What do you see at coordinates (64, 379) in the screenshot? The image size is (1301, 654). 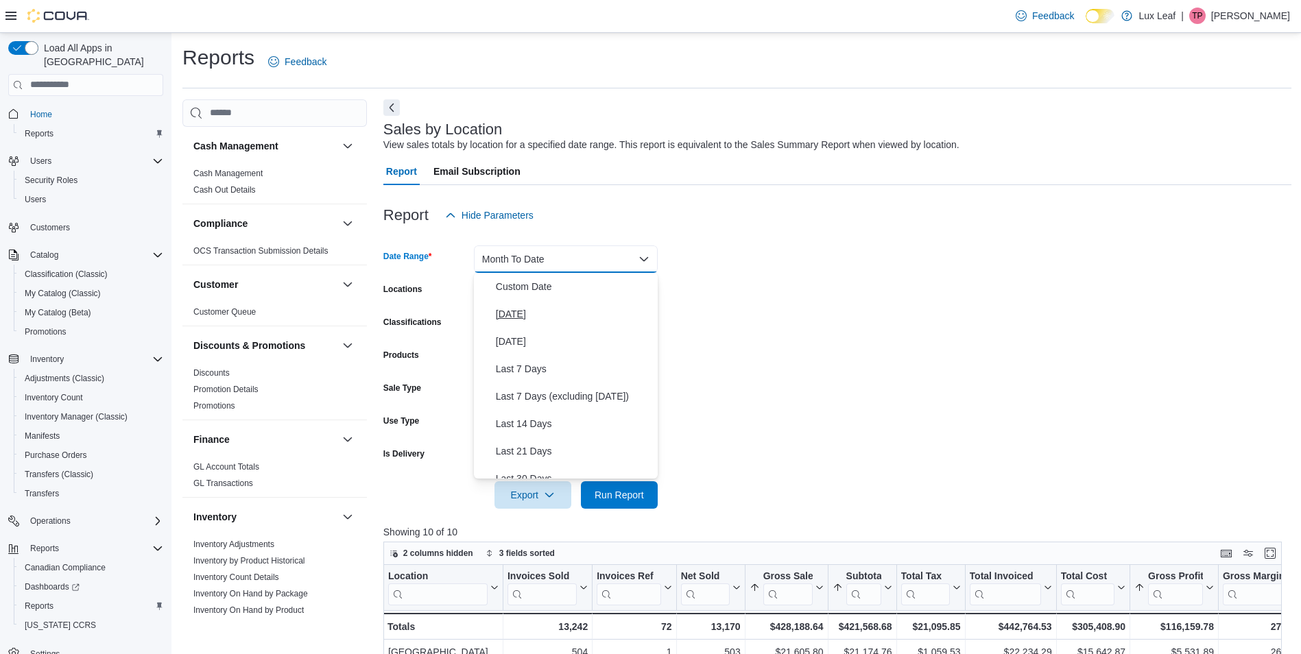 I see `a: Adjustments (Classic)` at bounding box center [64, 379].